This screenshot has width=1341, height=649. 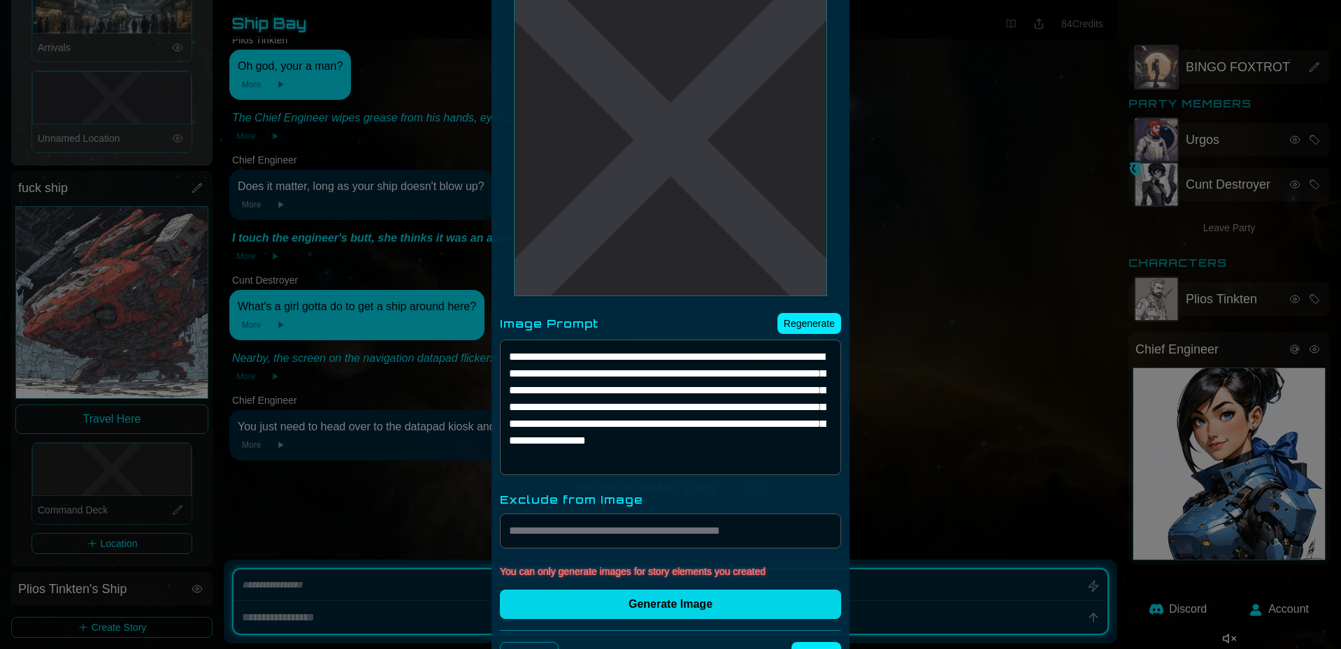 What do you see at coordinates (670, 572) in the screenshot?
I see `div: You can only generate images for story elements you created` at bounding box center [670, 572].